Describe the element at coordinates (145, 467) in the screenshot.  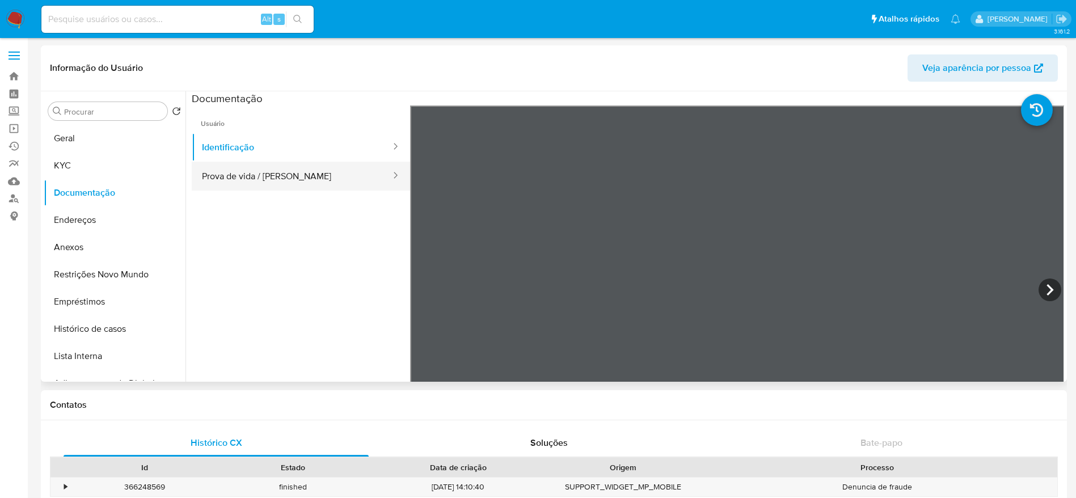
I see `div: Id` at that location.